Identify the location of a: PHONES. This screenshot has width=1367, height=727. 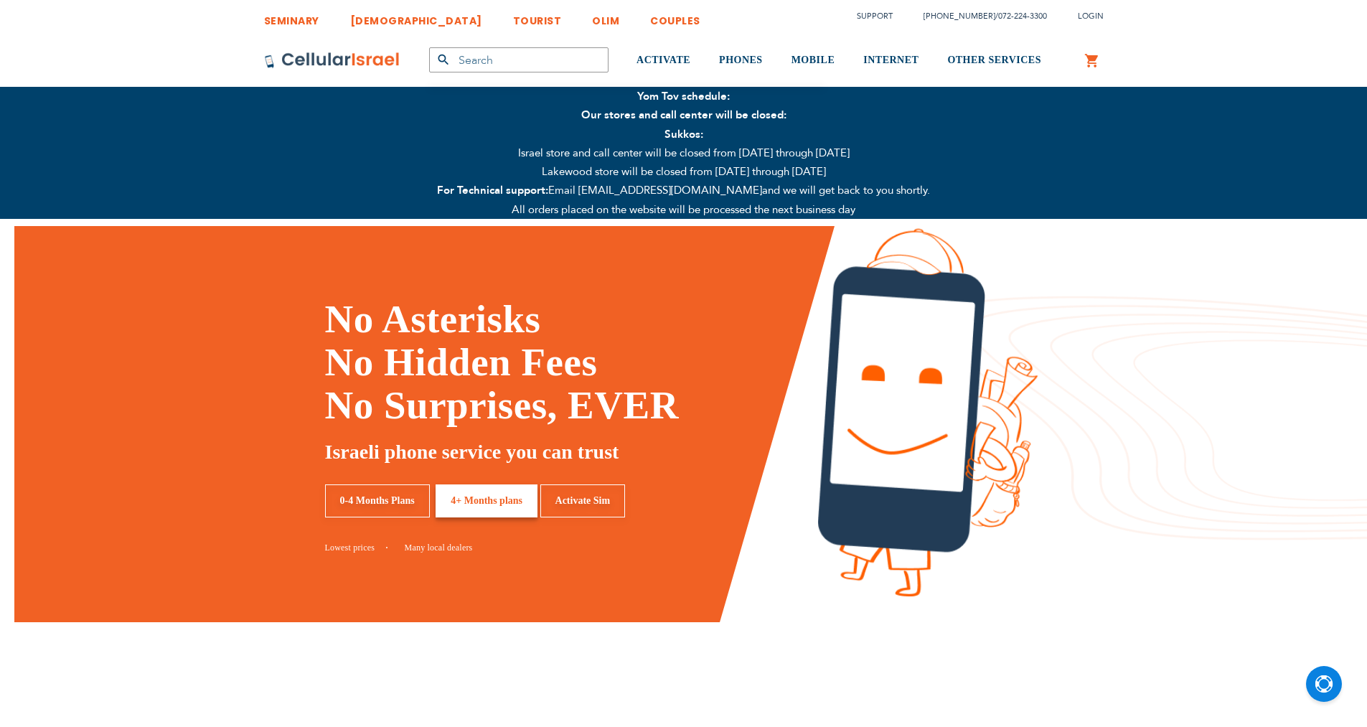
(741, 60).